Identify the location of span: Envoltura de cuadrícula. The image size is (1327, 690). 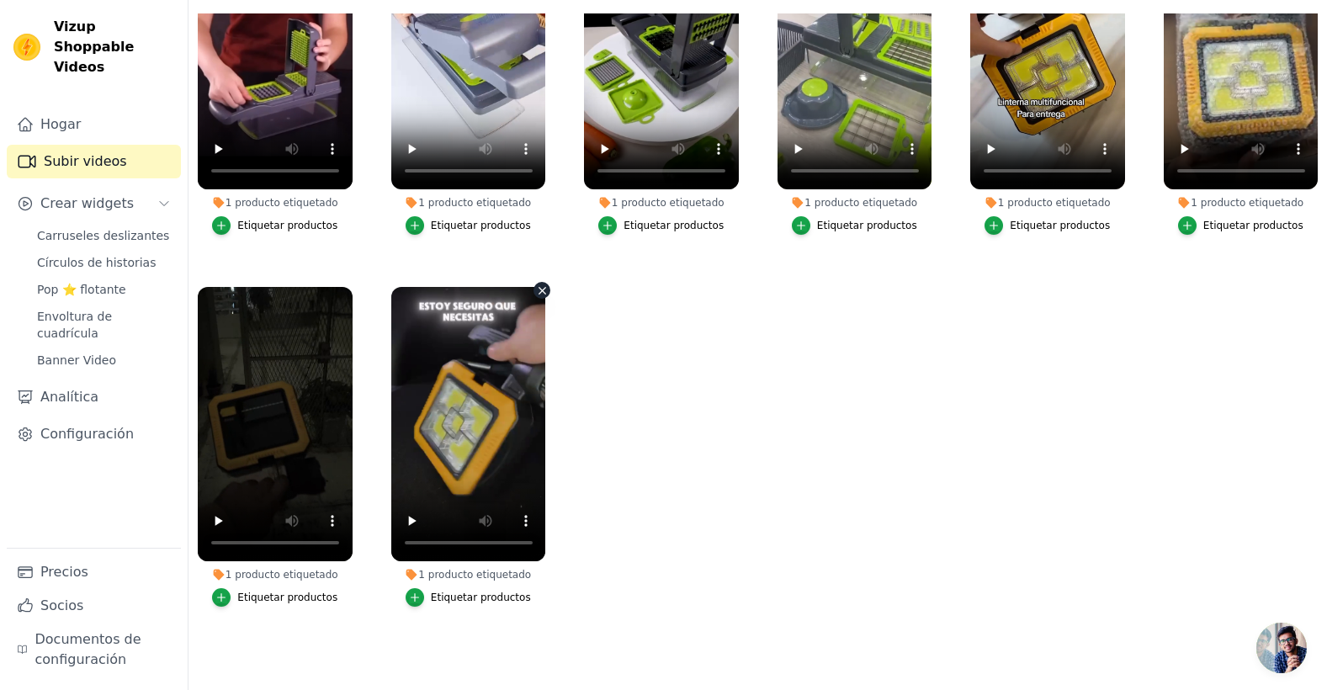
(103, 325).